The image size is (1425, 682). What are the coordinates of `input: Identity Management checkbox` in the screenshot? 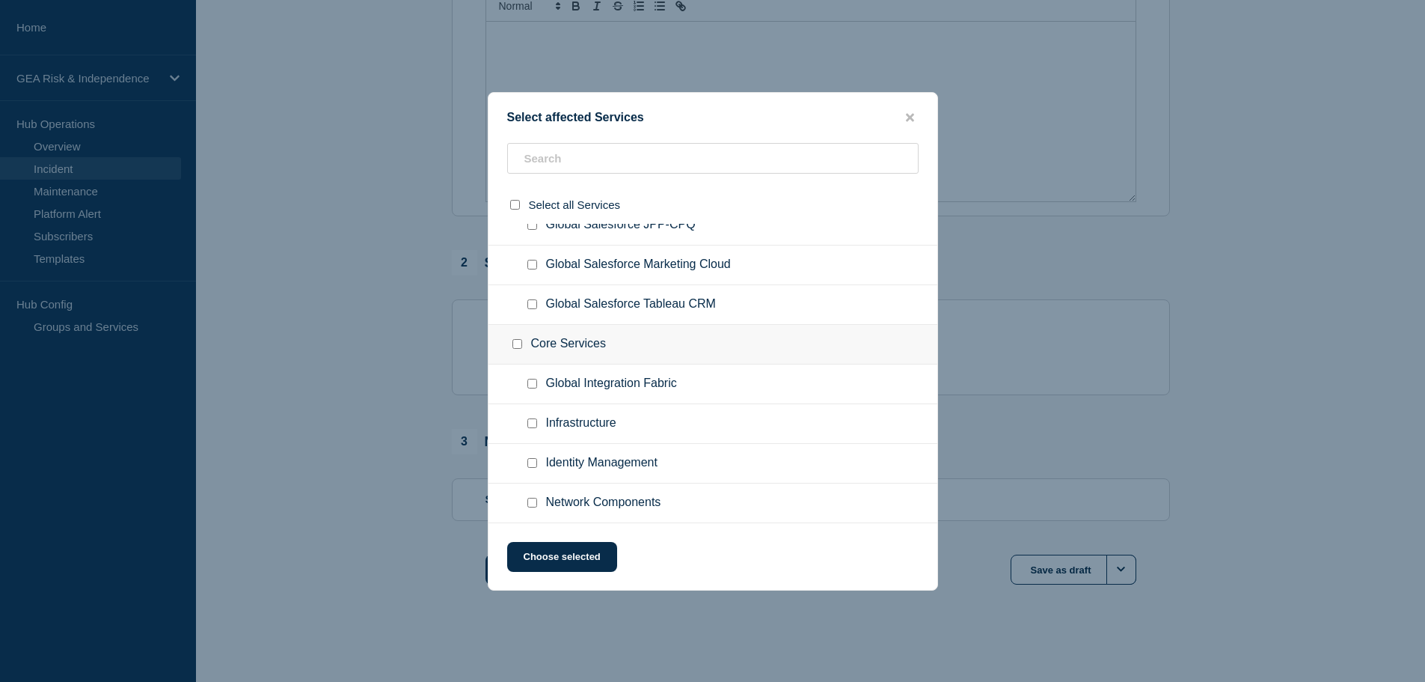 It's located at (532, 462).